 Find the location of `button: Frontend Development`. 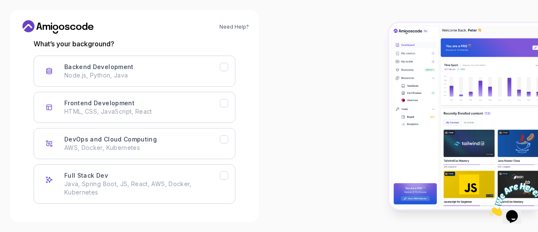

button: Frontend Development is located at coordinates (134, 107).